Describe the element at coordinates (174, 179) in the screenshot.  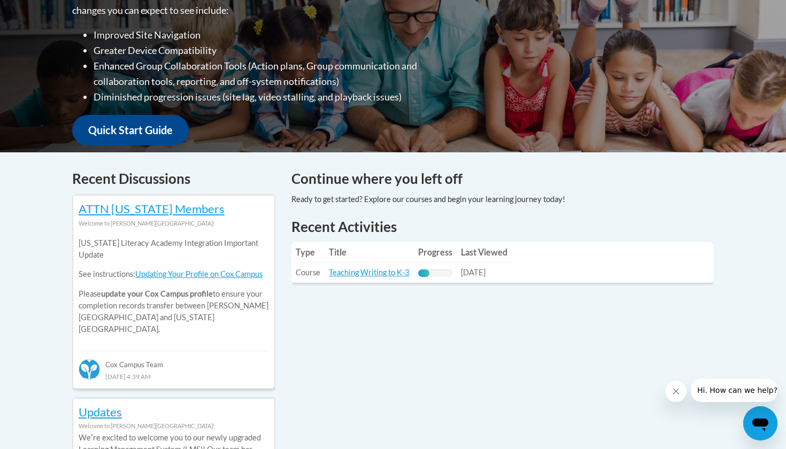
I see `h4: Recent Discussions` at that location.